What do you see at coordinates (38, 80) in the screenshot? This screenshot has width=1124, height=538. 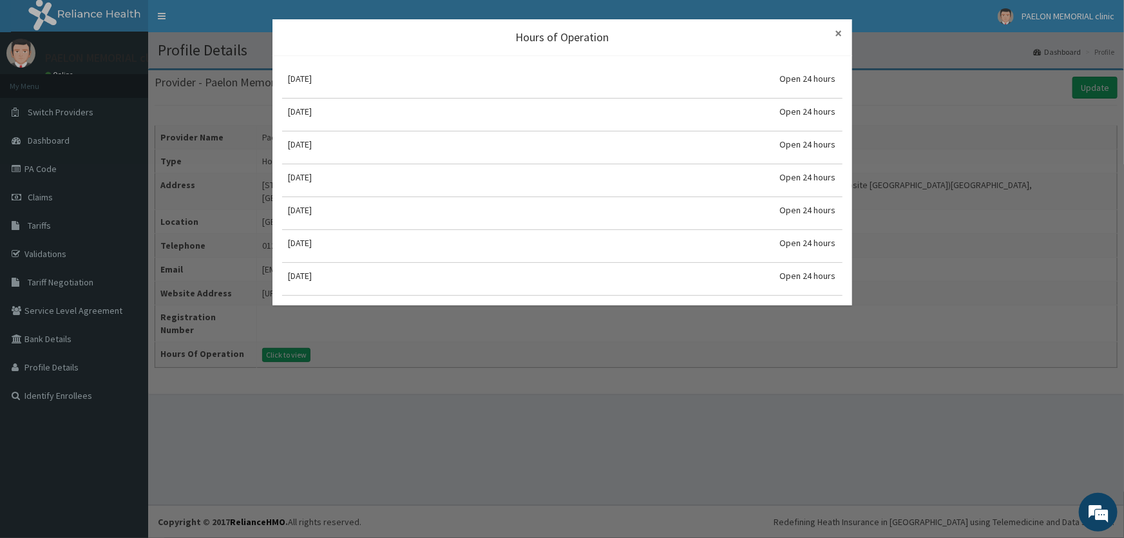 I see `img: d_794563401_company_1708531726252_794563401` at bounding box center [38, 80].